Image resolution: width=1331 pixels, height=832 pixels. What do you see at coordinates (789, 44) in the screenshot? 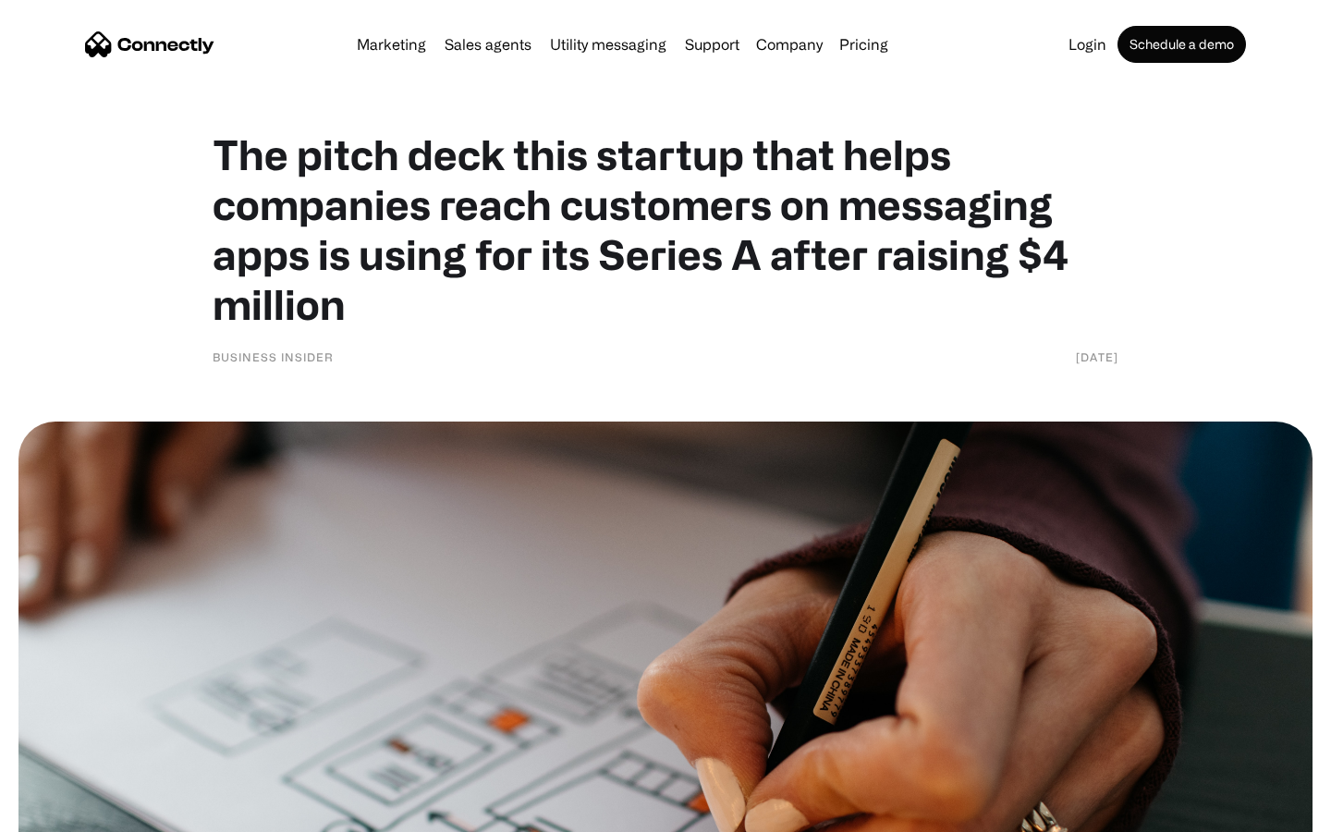
I see `div: Company` at bounding box center [789, 44].